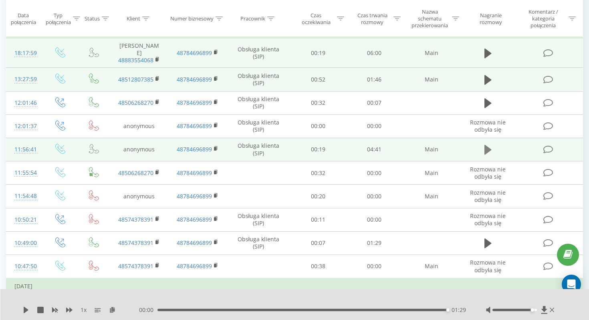 The width and height of the screenshot is (589, 320). Describe the element at coordinates (253, 18) in the screenshot. I see `div: Pracownik` at that location.